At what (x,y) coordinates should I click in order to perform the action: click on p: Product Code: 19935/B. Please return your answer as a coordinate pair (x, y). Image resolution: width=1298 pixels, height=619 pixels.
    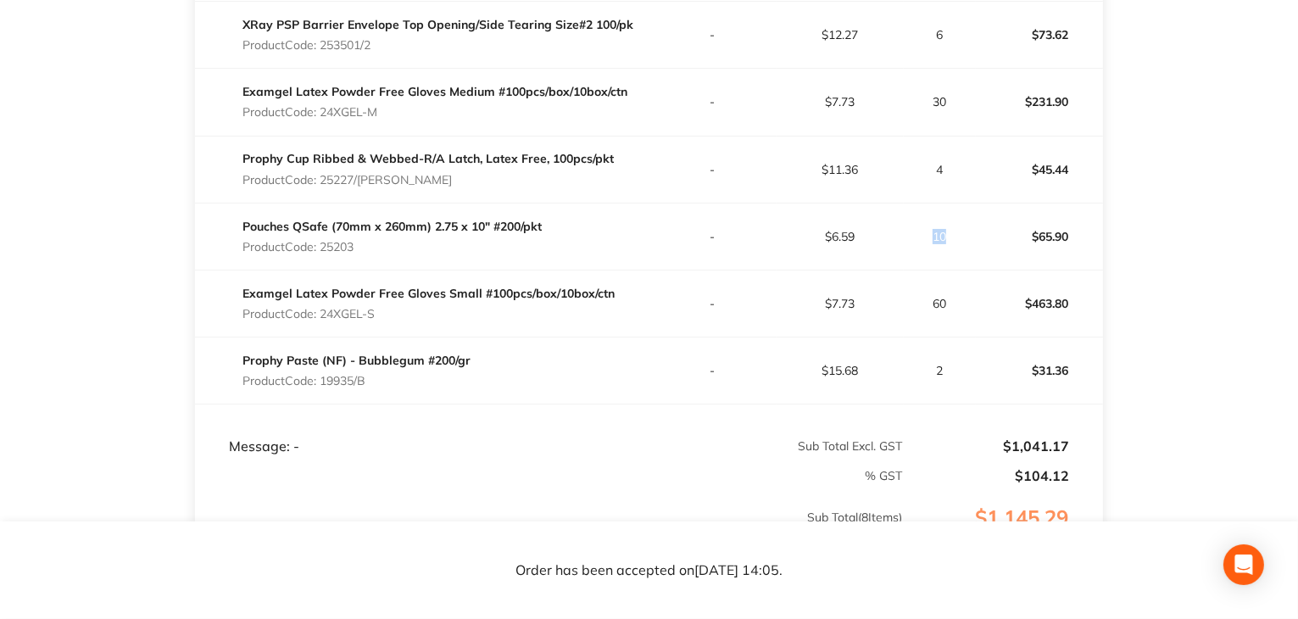
    Looking at the image, I should click on (356, 381).